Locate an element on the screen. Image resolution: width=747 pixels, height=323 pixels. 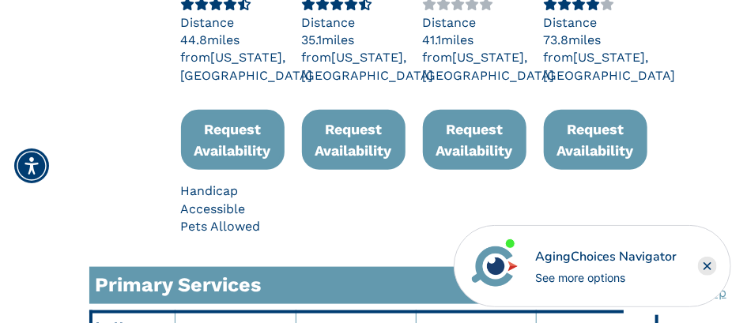
div: Handicap Accessible is located at coordinates (235, 200).